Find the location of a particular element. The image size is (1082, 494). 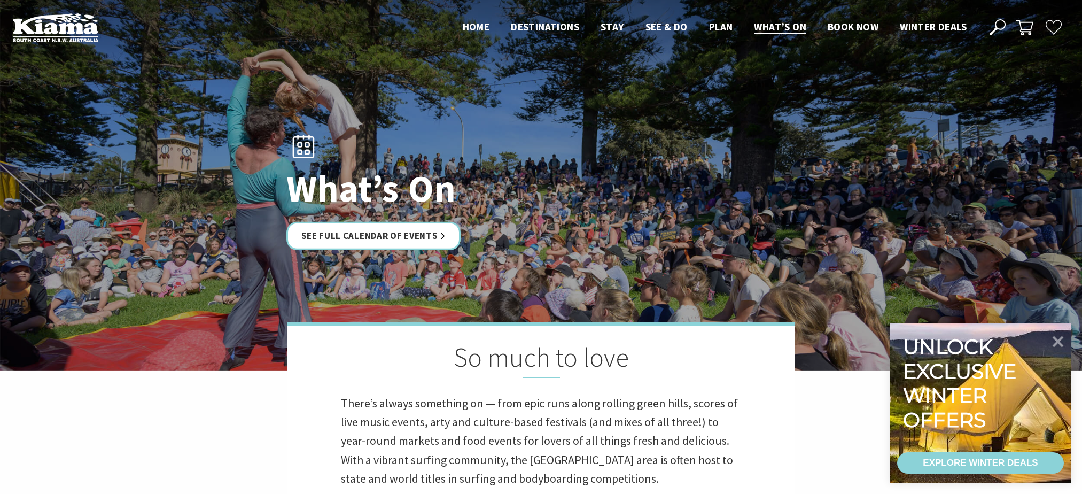

h1: What’s On is located at coordinates (437, 188).